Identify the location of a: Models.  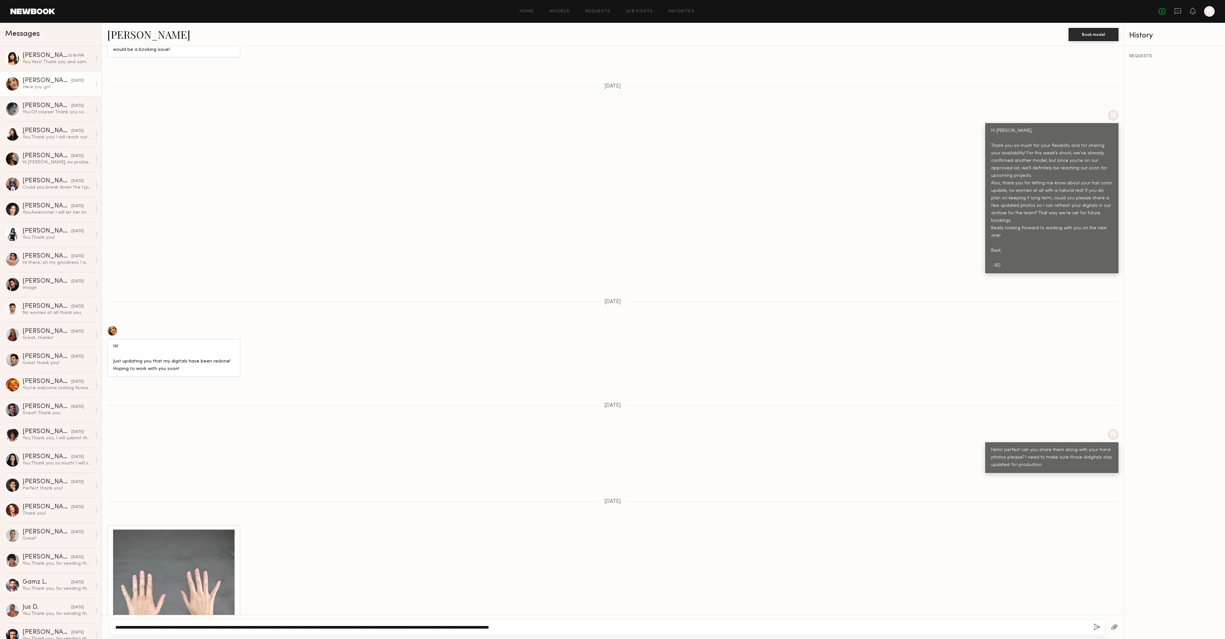
(560, 11).